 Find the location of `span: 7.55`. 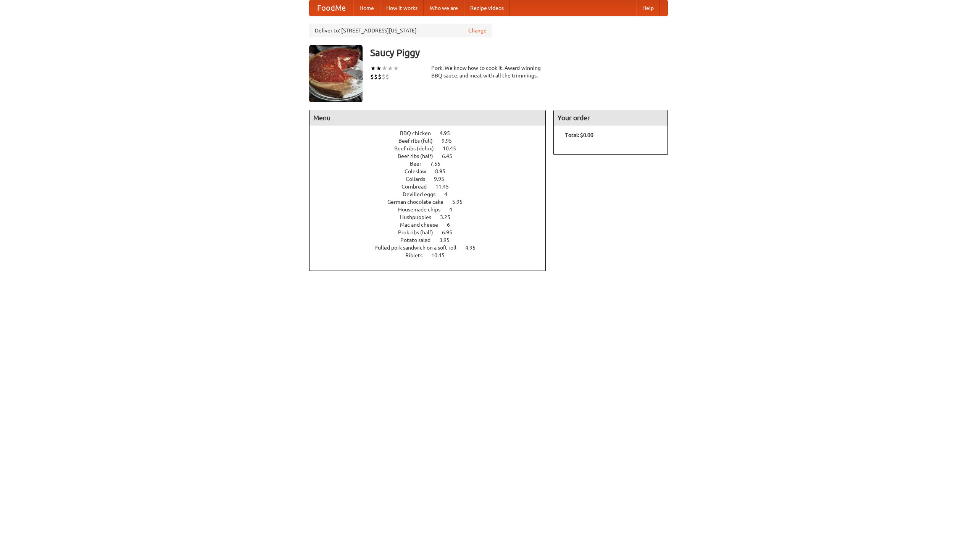

span: 7.55 is located at coordinates (439, 164).